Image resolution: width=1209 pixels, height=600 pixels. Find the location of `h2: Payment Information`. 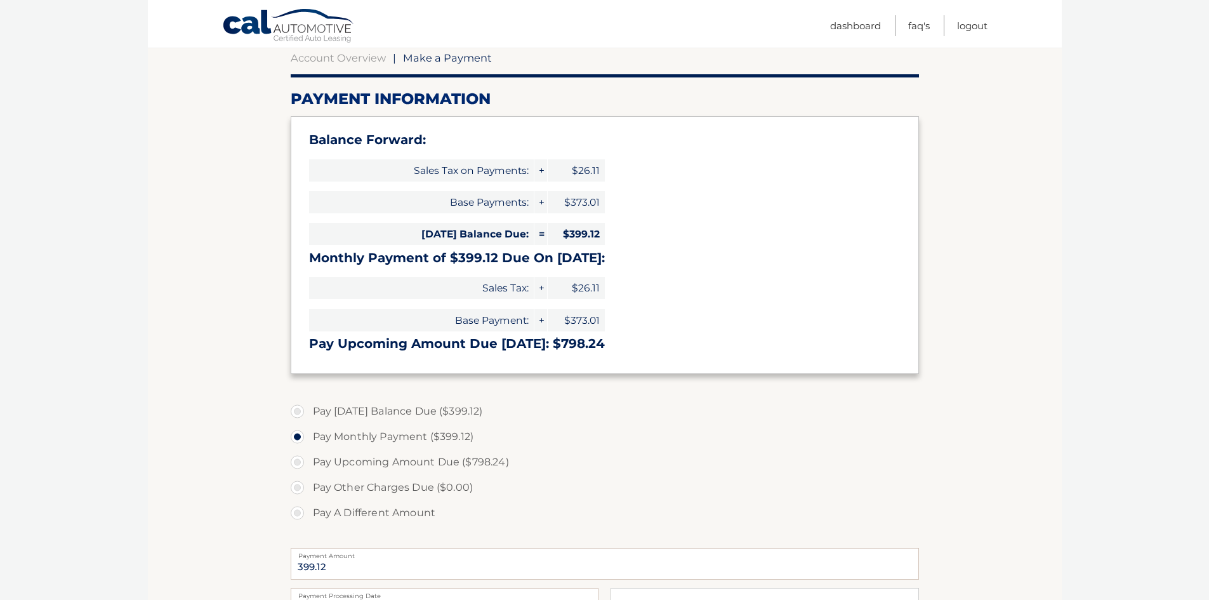

h2: Payment Information is located at coordinates (605, 99).